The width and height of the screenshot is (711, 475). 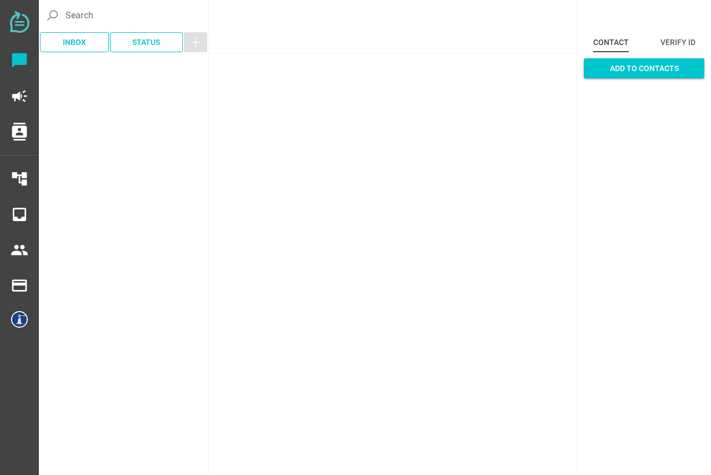 I want to click on img: svg+xml;base64,PD94bWwgdmVyc2lvbj0iMS4wIiBlbmNvZGluZz0iVVRGLTgiPz4KPHN2ZyB2ZXJzaW9uPSIxLjEiIHZpZX..., so click(x=19, y=22).